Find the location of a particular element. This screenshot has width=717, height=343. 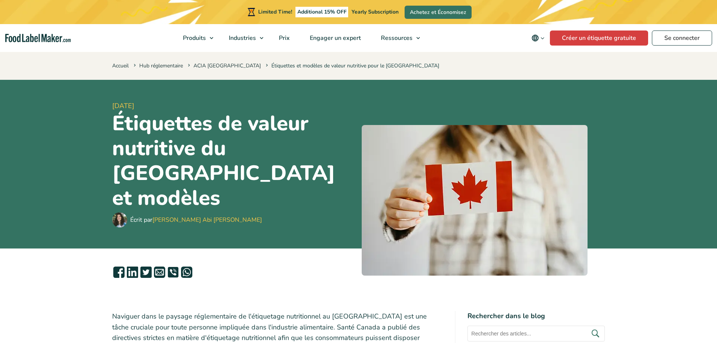

span: Limited Time! is located at coordinates (275, 12).